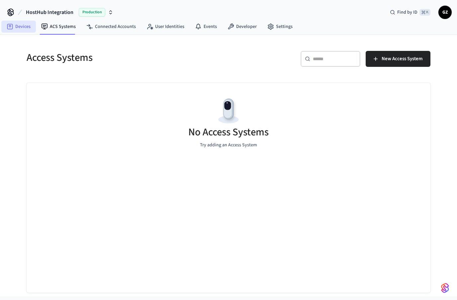 The width and height of the screenshot is (457, 300). What do you see at coordinates (407, 12) in the screenshot?
I see `span: Find by ID` at bounding box center [407, 12].